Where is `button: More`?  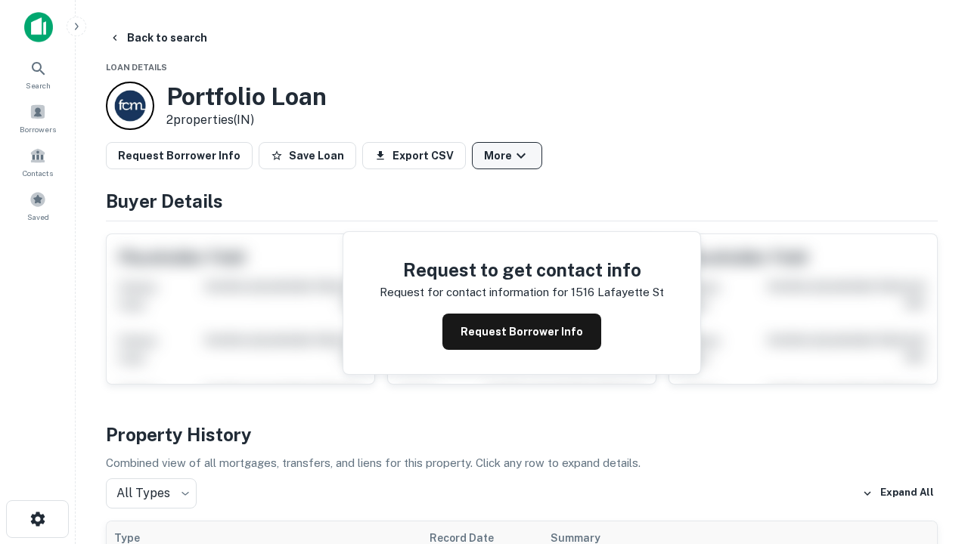 button: More is located at coordinates (507, 156).